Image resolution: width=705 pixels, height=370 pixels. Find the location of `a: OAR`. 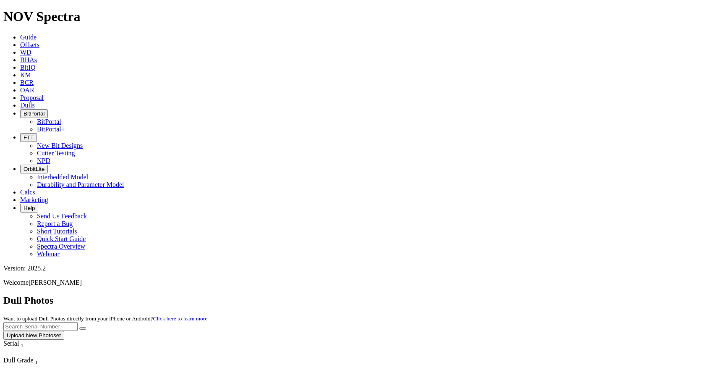

a: OAR is located at coordinates (27, 90).